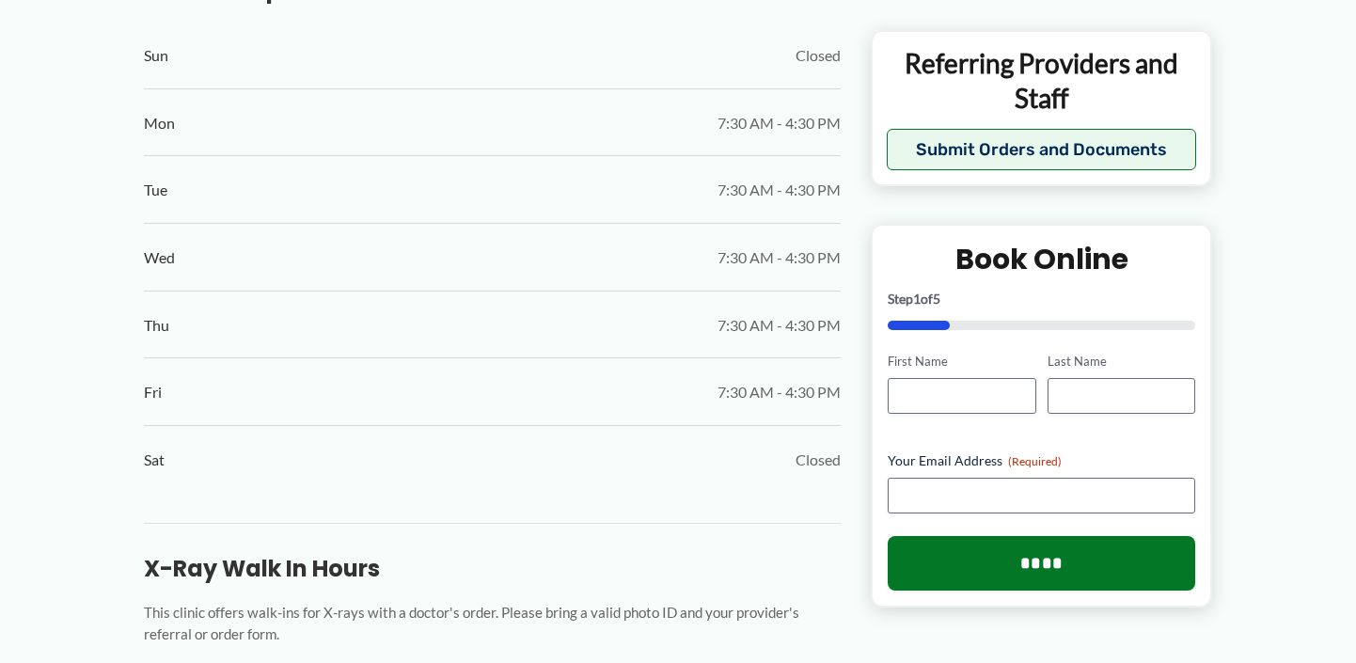  Describe the element at coordinates (961, 361) in the screenshot. I see `label: First Name` at that location.